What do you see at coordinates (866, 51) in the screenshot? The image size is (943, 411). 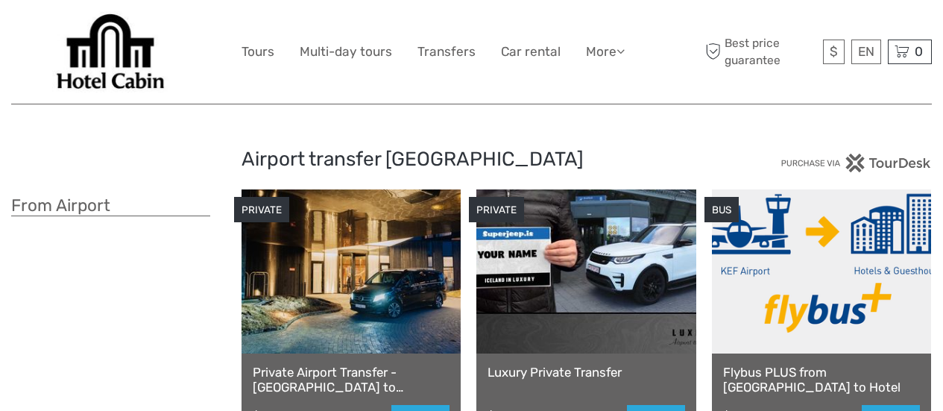 I see `div: EN` at bounding box center [866, 51].